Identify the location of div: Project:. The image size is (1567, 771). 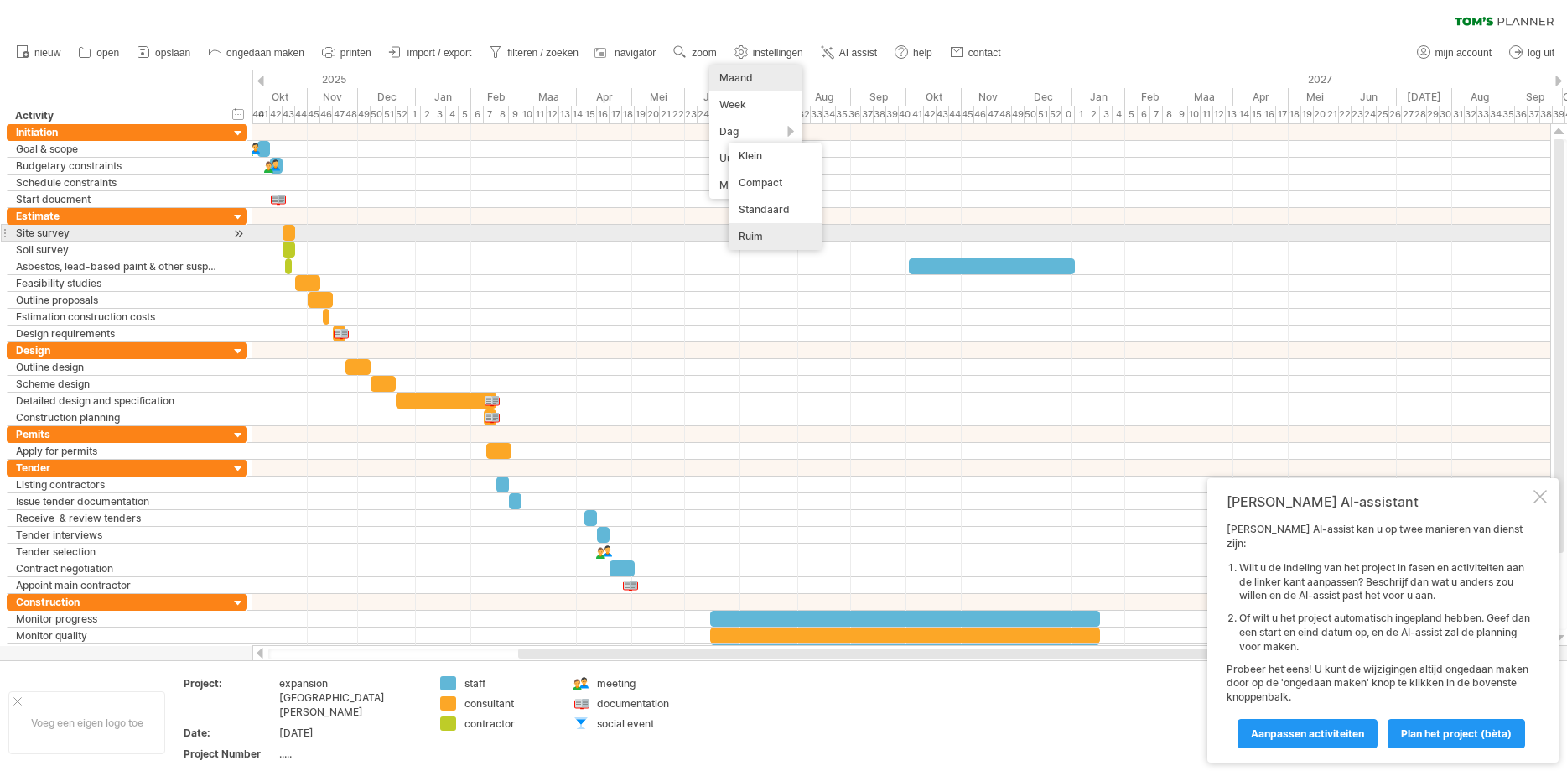
(230, 683).